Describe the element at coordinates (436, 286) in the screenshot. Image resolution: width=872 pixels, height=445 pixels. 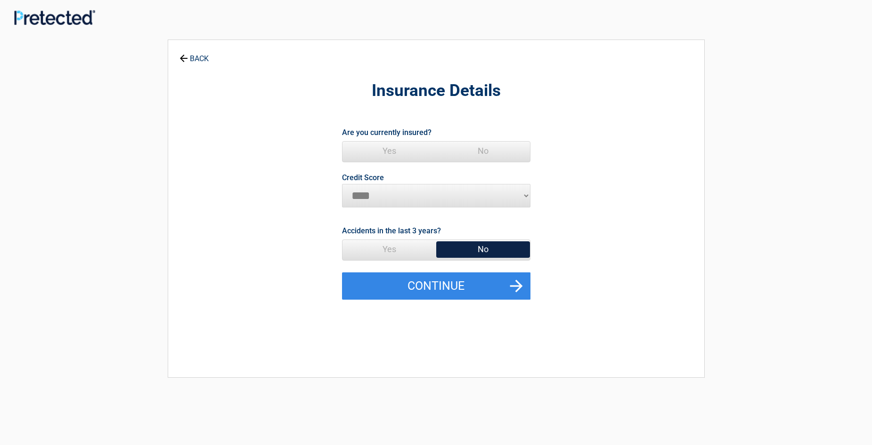
I see `button: Continue` at that location.